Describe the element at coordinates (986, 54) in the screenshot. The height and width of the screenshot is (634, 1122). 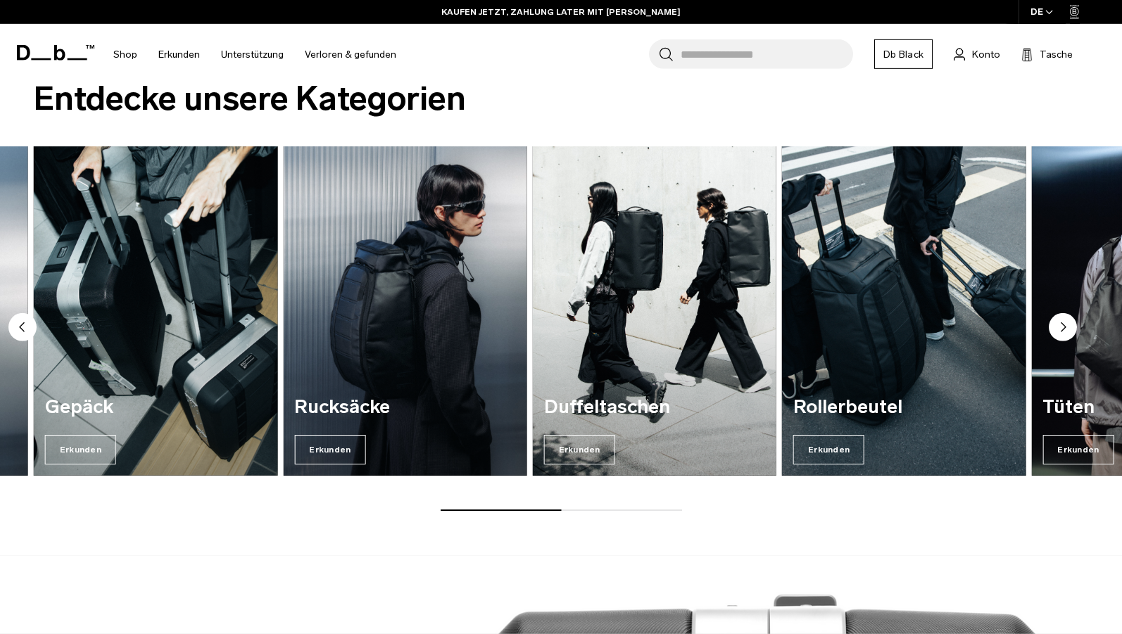
I see `span: Konto` at that location.